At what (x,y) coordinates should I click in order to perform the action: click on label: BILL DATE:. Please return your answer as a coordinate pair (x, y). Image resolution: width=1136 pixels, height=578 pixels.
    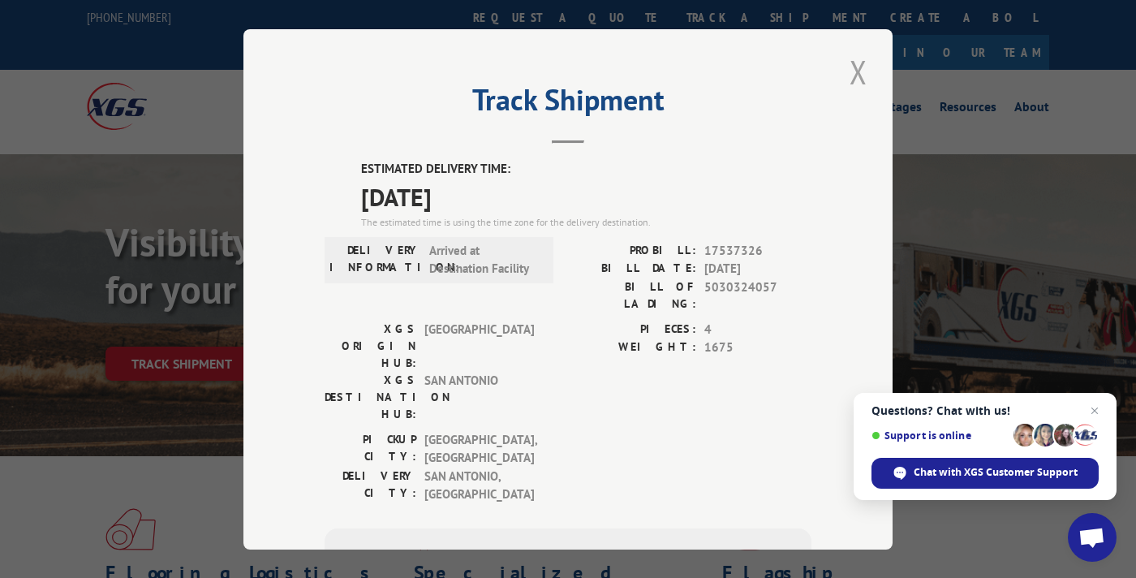
    Looking at the image, I should click on (632, 269).